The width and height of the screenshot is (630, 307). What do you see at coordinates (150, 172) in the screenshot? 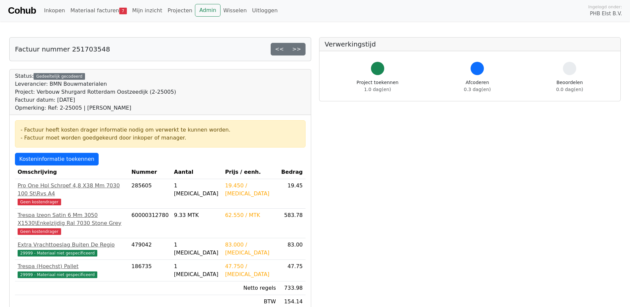
I see `th: Nummer` at bounding box center [150, 172].